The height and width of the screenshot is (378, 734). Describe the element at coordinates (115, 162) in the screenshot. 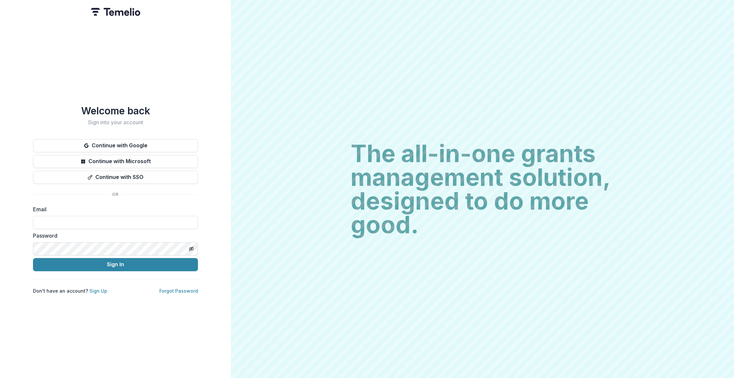

I see `button: Continue with Microsoft` at that location.